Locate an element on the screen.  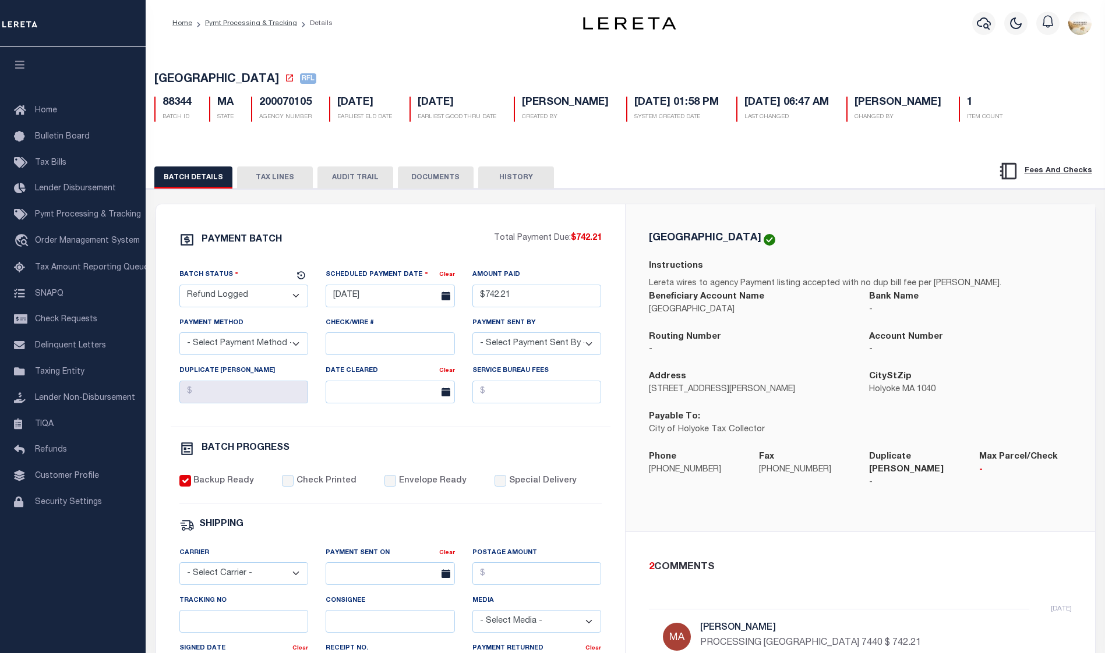
label: Check/Wire # is located at coordinates (349, 323).